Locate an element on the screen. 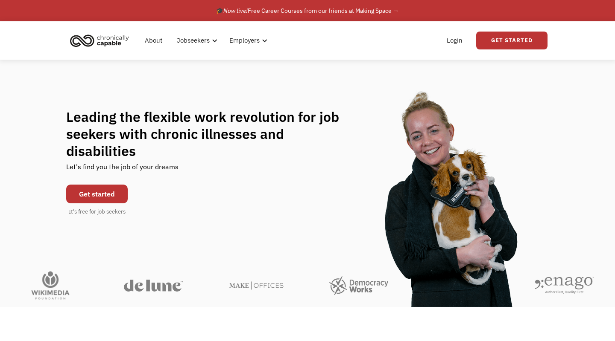 The width and height of the screenshot is (615, 341). a: Login is located at coordinates (454, 41).